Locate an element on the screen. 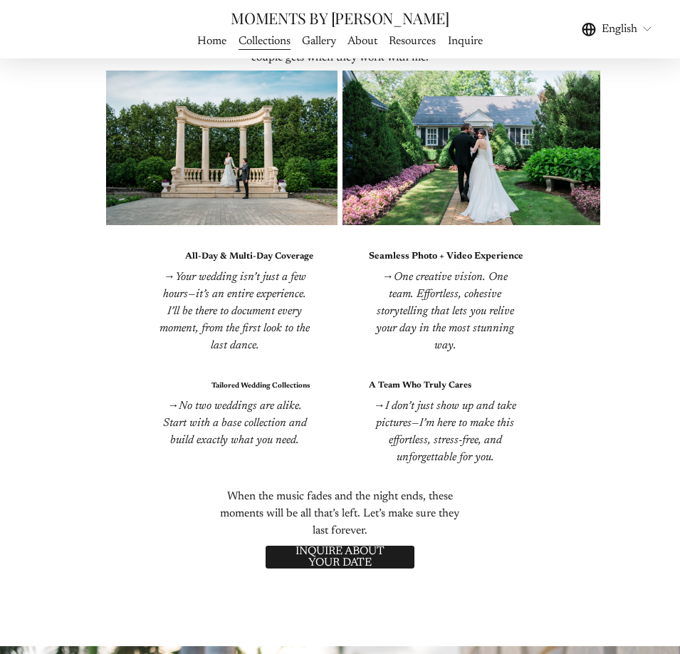  strong: All-Day & Multi-Day Coverage is located at coordinates (249, 256).